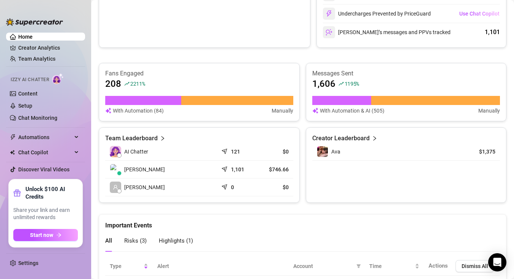 Image resolution: width=514 pixels, height=279 pixels. I want to click on button: Use Chat Copilot, so click(479, 14).